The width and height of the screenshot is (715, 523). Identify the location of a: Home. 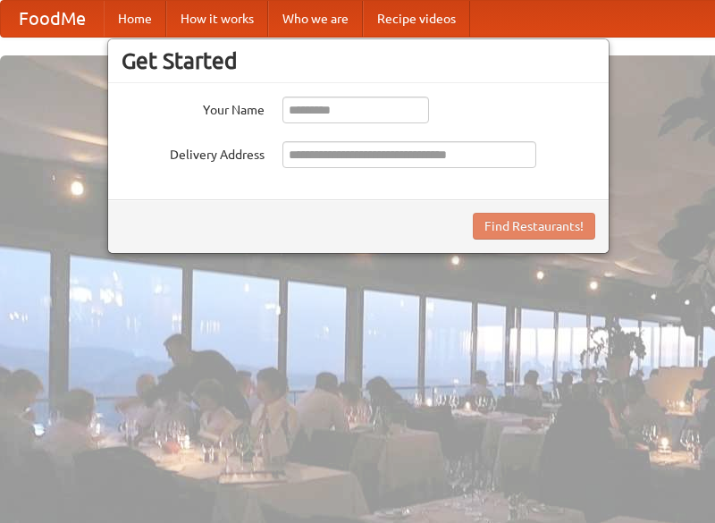
(135, 19).